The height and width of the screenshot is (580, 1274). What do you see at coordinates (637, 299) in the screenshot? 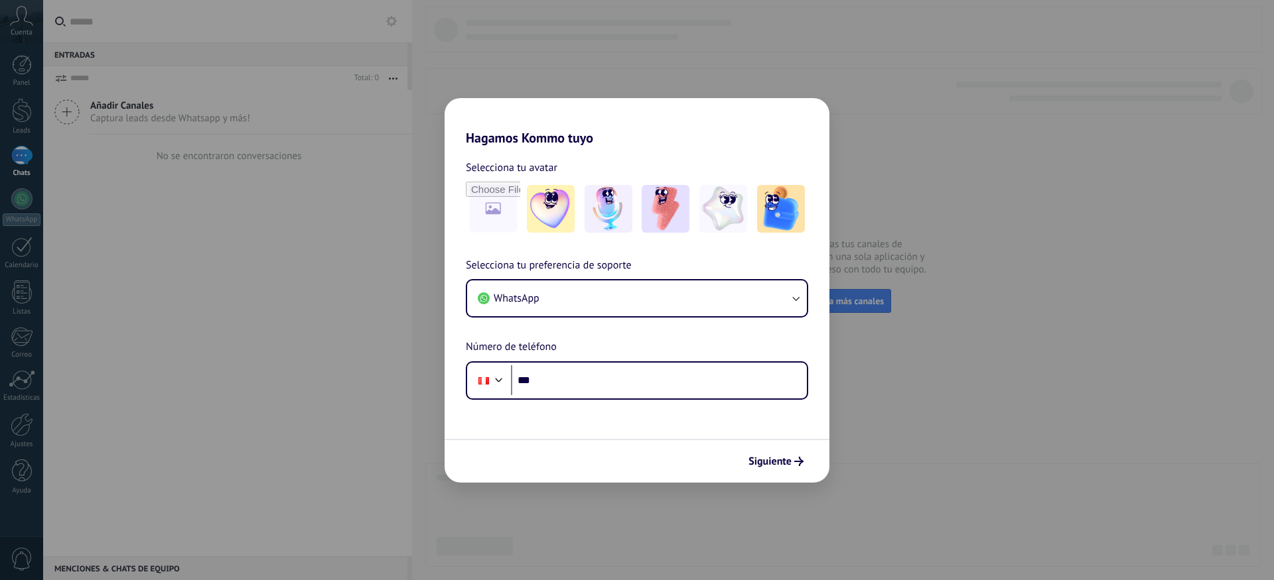
I see `button: WhatsApp` at bounding box center [637, 299].